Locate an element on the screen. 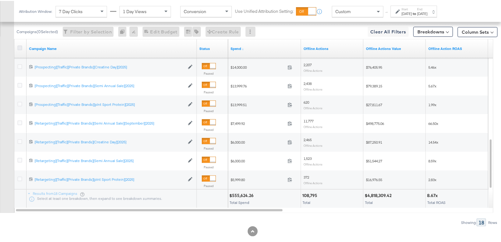 The width and height of the screenshot is (501, 242). a: [Retargeting][Traffic][Private Brands][Semi Annual Sale][2025] is located at coordinates (109, 160).